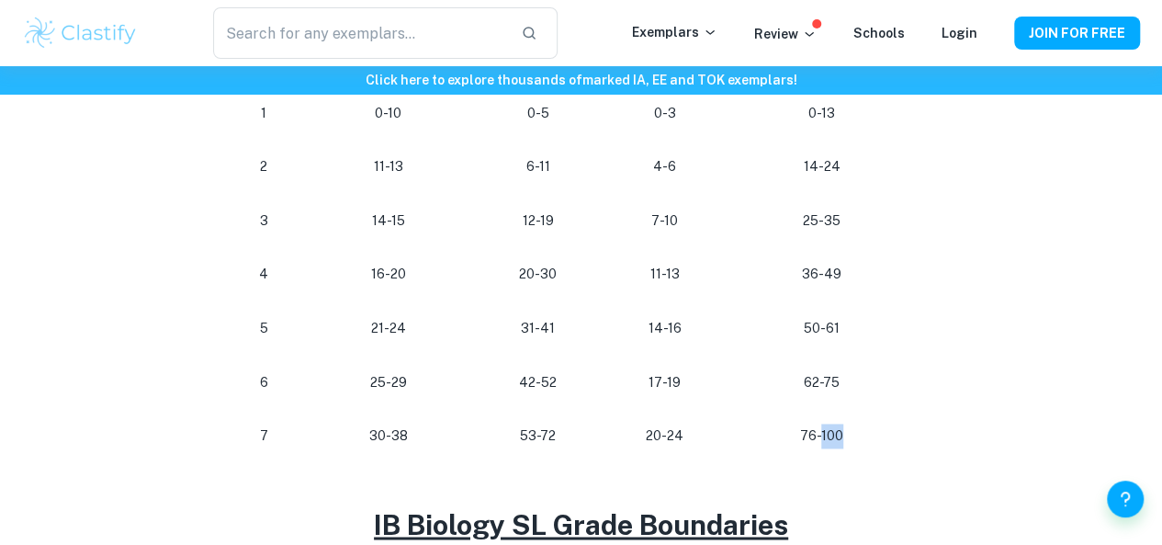 Image resolution: width=1162 pixels, height=545 pixels. Describe the element at coordinates (389, 435) in the screenshot. I see `p: 30-38` at that location.